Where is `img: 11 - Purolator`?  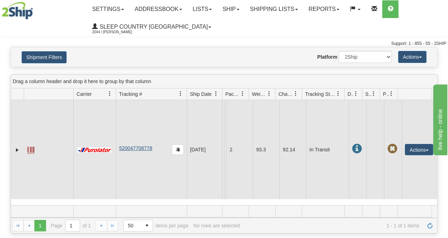
img: 11 - Purolator is located at coordinates (95, 150).